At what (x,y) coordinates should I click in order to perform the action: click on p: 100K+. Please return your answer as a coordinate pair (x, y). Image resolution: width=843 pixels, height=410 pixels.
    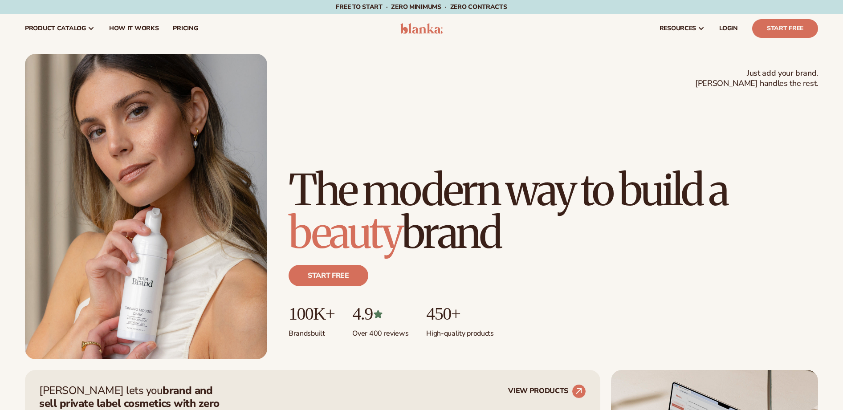
    Looking at the image, I should click on (311, 314).